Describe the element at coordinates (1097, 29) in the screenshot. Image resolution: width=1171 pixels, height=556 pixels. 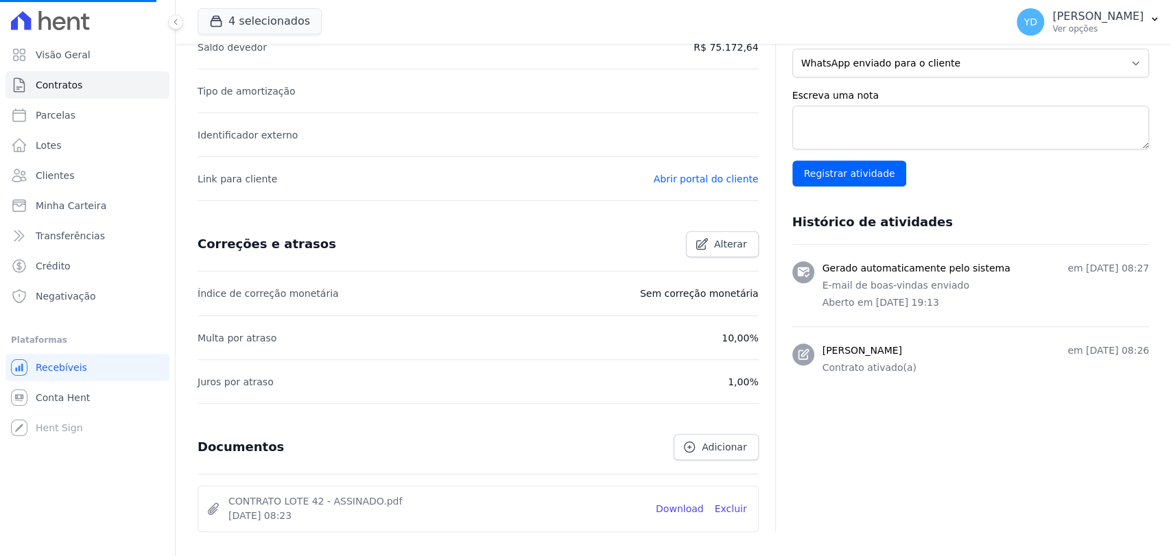
I see `p: Ver opções` at that location.